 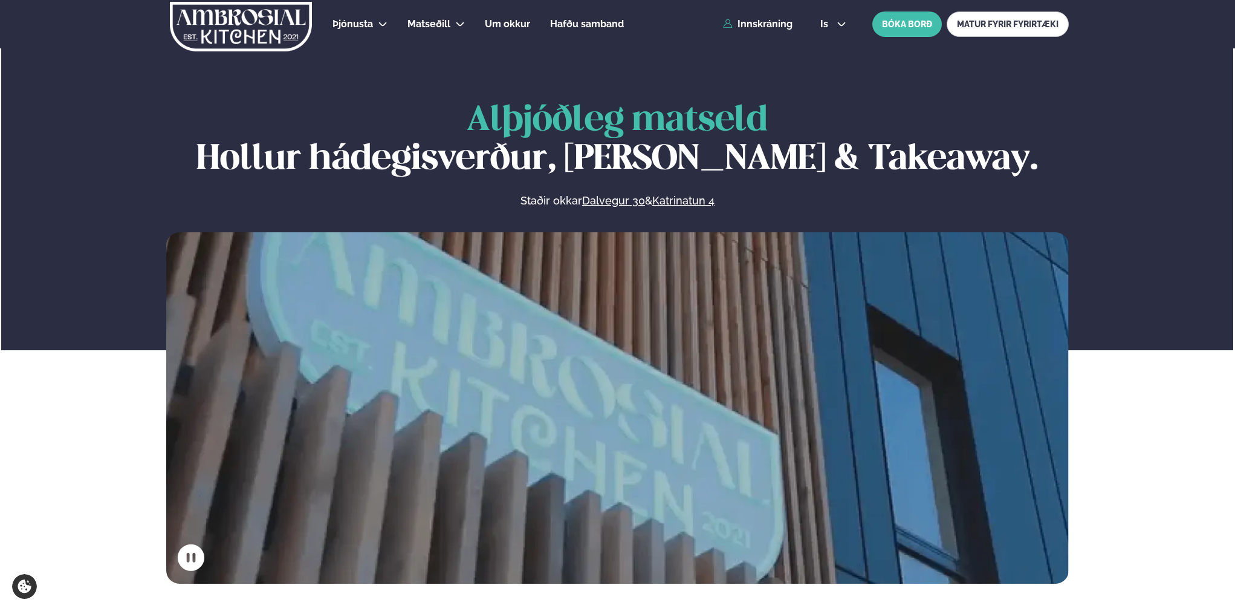 What do you see at coordinates (507, 24) in the screenshot?
I see `span: Um okkur` at bounding box center [507, 24].